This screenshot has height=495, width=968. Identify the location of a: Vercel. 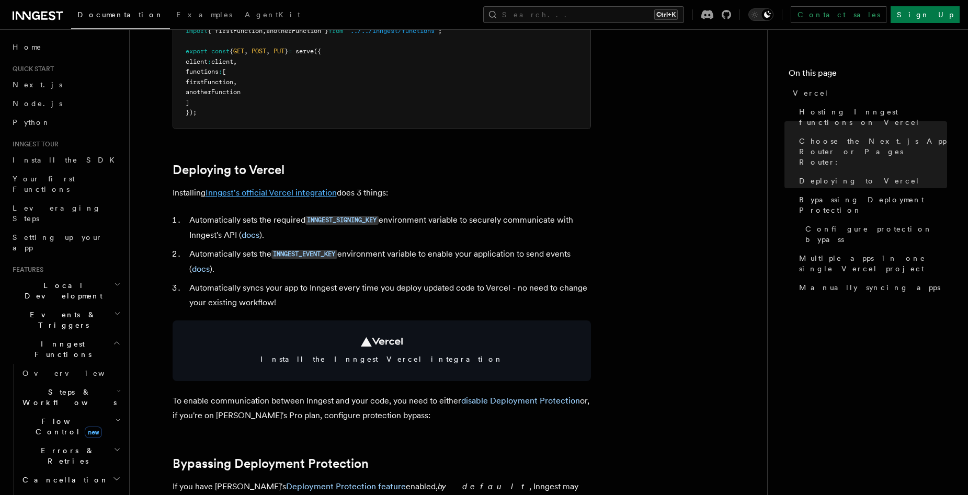
(868, 93).